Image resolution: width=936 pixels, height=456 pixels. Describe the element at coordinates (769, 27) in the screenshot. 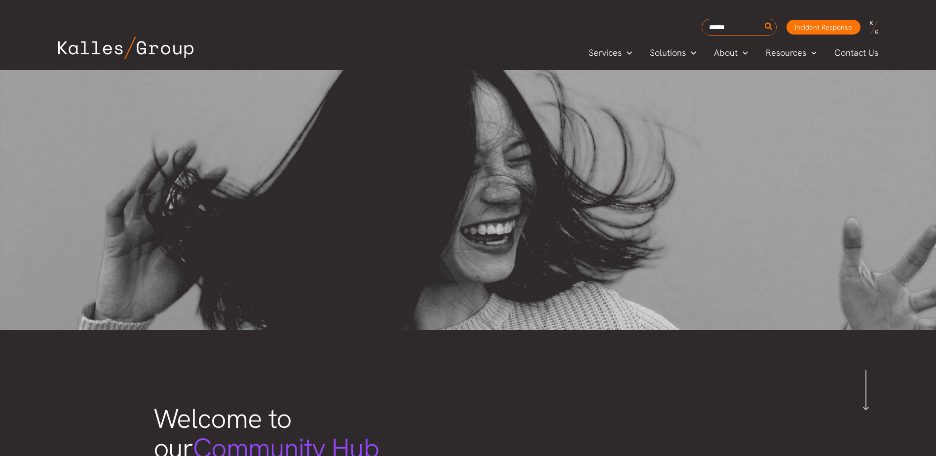

I see `button: Search` at that location.